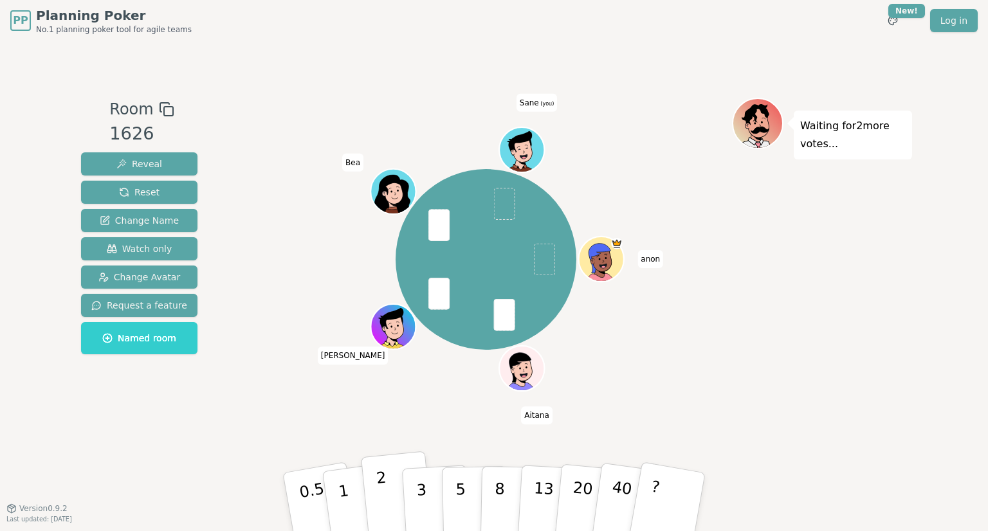 The image size is (988, 531). I want to click on button: New!, so click(893, 21).